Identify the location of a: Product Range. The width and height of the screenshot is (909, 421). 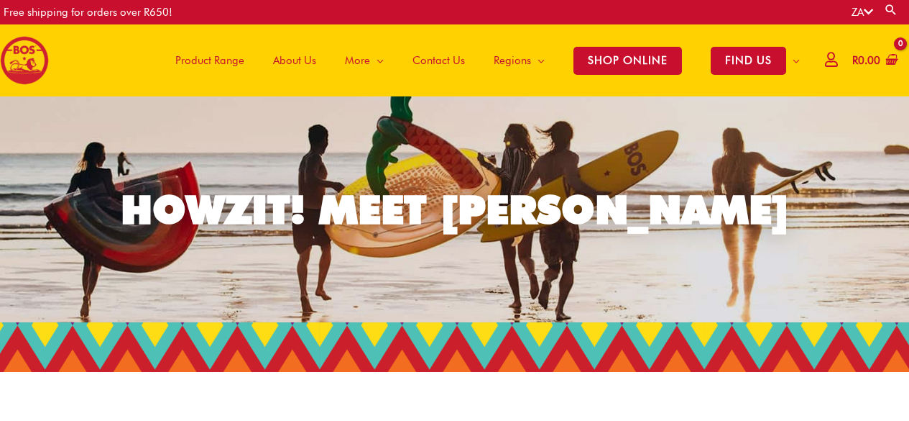
(210, 60).